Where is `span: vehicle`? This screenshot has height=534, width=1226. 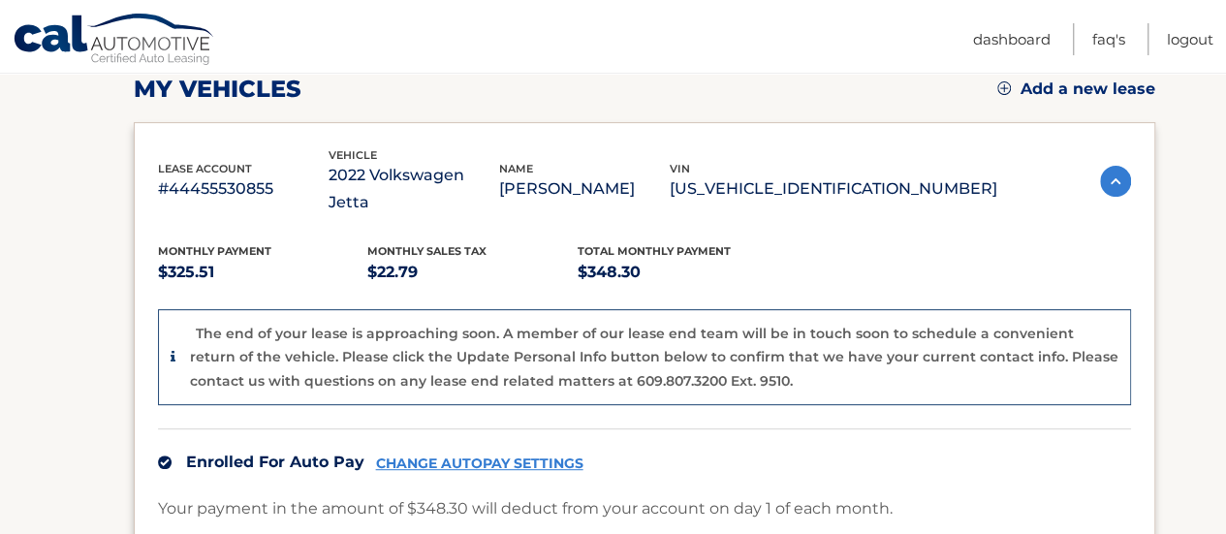 span: vehicle is located at coordinates (353, 155).